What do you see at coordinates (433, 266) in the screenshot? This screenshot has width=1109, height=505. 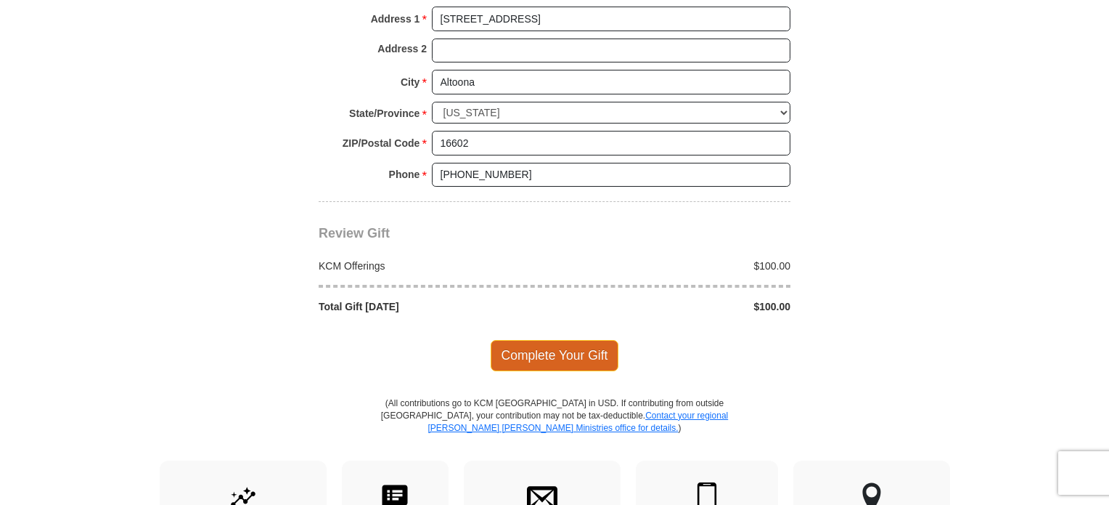 I see `div: KCM Offerings` at bounding box center [433, 266].